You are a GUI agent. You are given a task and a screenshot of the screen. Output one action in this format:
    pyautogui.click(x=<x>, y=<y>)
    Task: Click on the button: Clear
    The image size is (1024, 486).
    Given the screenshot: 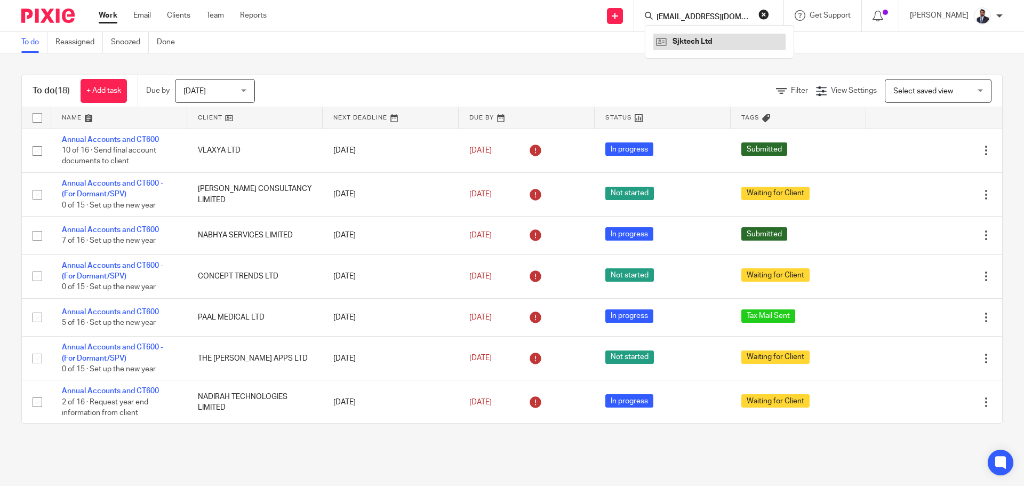 What is the action you would take?
    pyautogui.click(x=764, y=14)
    